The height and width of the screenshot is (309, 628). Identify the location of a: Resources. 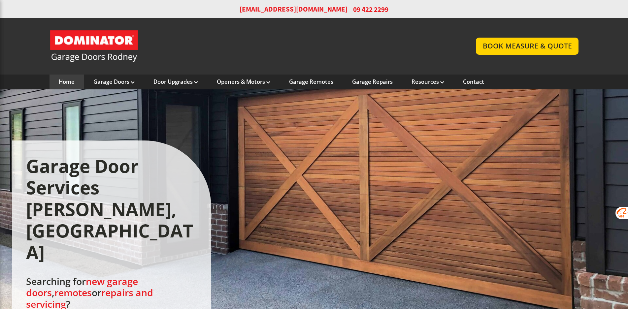
(428, 82).